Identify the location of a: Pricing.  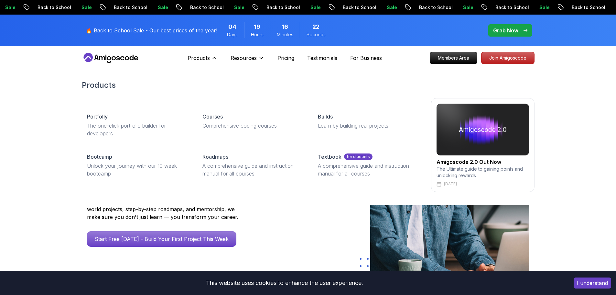
(286, 58).